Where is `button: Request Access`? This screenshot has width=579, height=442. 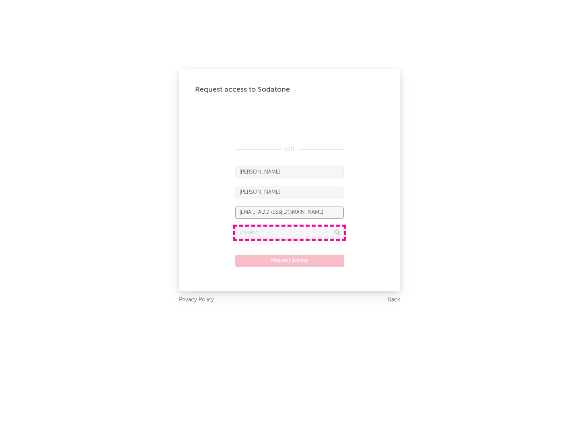 button: Request Access is located at coordinates (290, 261).